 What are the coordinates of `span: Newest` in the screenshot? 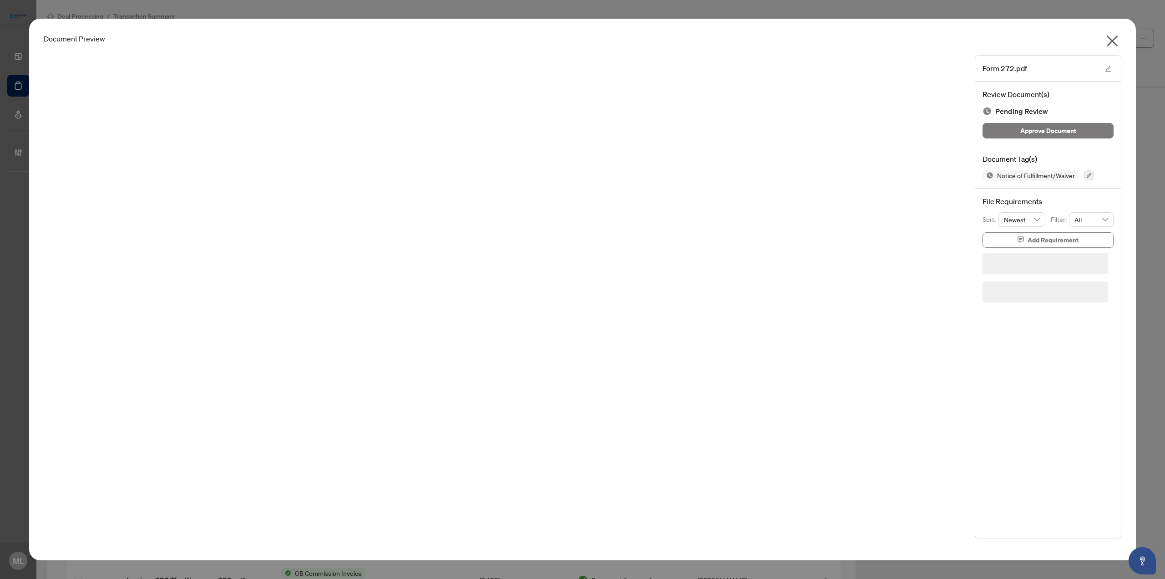 It's located at (1022, 219).